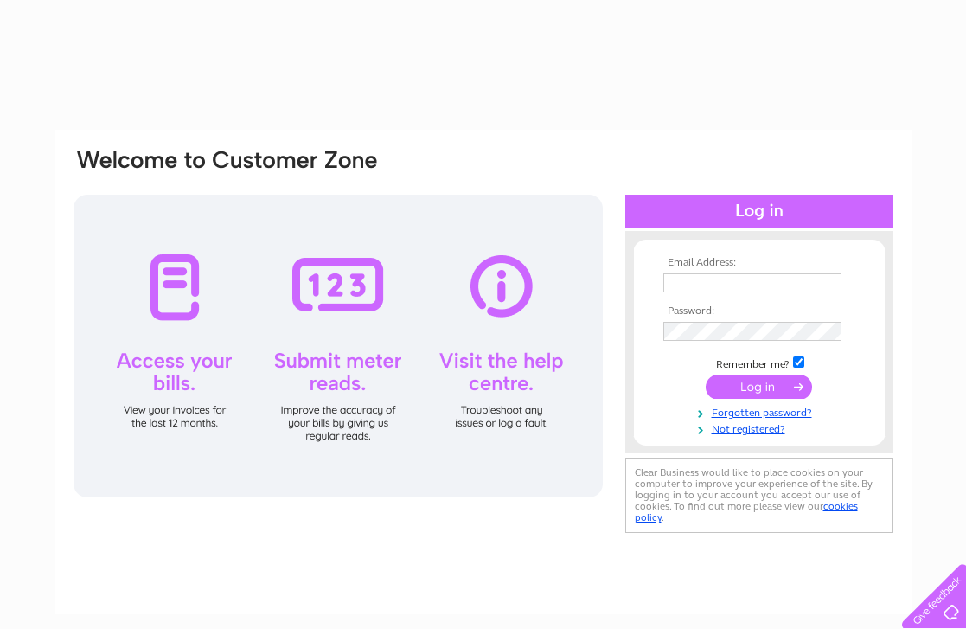 This screenshot has height=629, width=966. Describe the element at coordinates (758, 387) in the screenshot. I see `input: Submit` at that location.